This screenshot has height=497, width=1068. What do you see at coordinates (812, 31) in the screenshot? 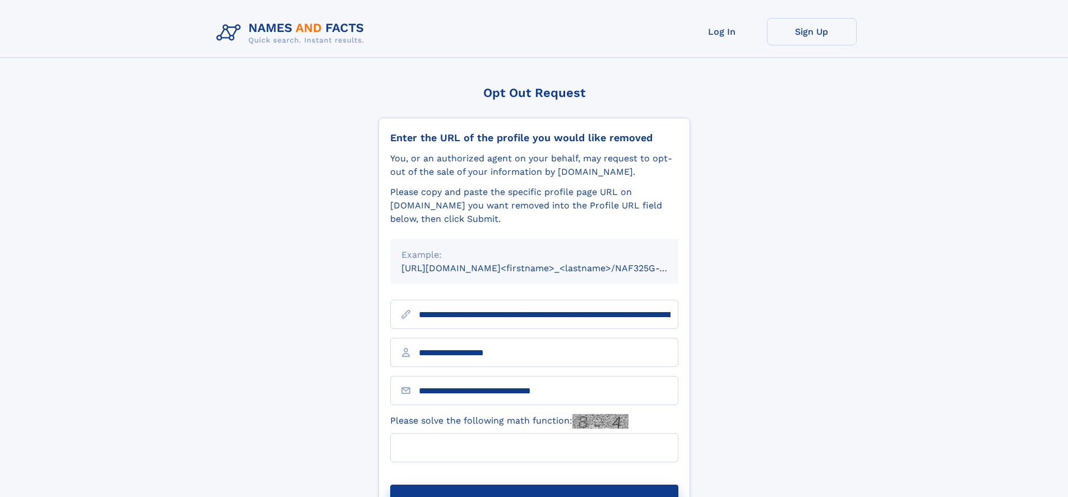
I see `a: Sign Up` at bounding box center [812, 31].